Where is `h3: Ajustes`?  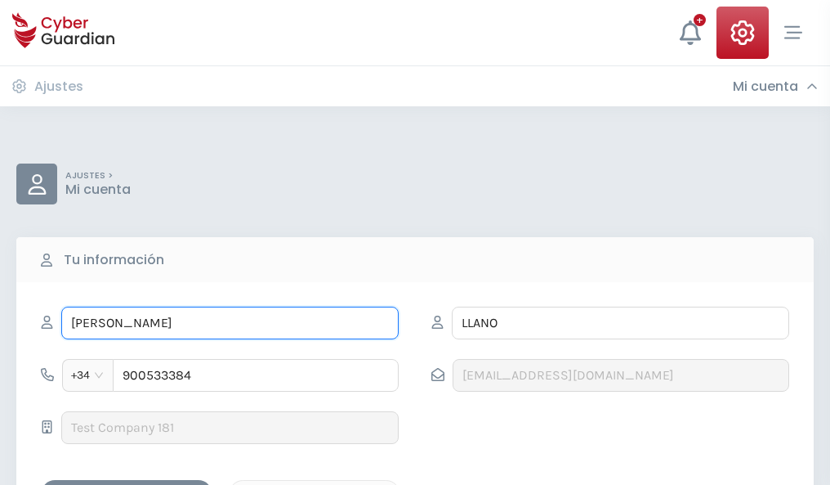 h3: Ajustes is located at coordinates (59, 87).